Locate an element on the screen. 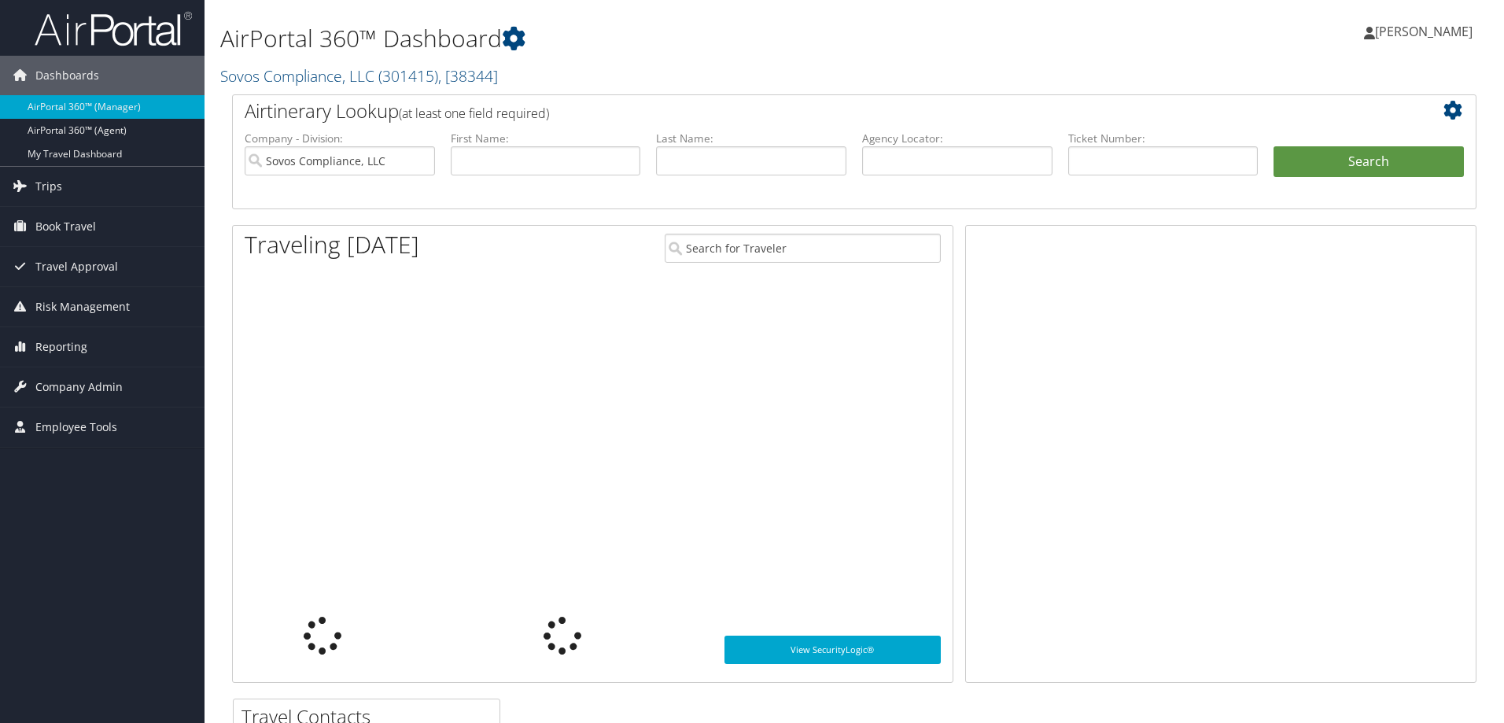 The height and width of the screenshot is (723, 1504). span: ( 301415 ) is located at coordinates (408, 76).